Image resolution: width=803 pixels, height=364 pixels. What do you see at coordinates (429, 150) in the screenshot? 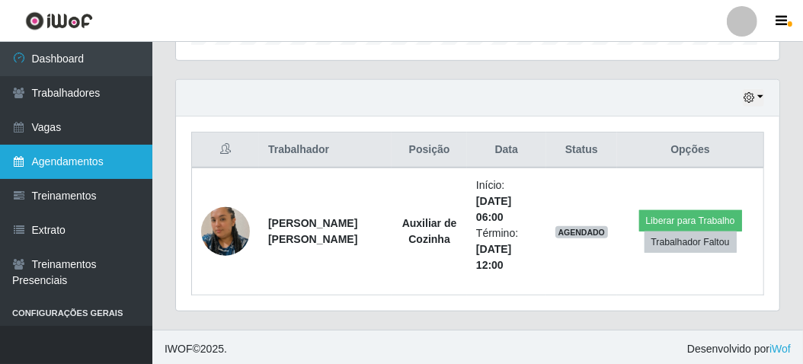
I see `th: Posição` at bounding box center [429, 150].